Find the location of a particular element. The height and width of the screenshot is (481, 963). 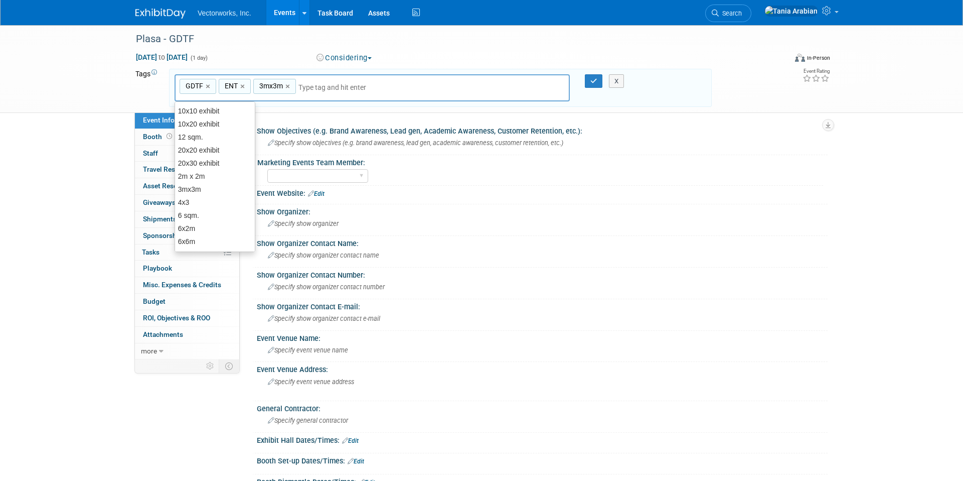

div: 8x10 exhibit is located at coordinates (215, 254).